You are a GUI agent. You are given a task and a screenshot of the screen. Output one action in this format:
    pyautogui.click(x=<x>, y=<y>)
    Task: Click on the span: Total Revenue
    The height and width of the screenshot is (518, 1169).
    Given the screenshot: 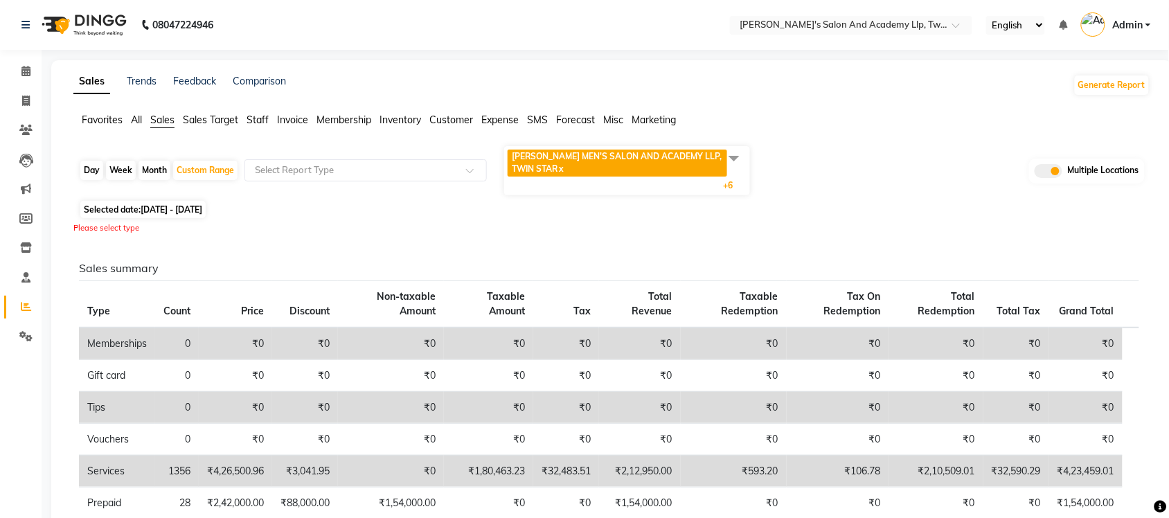 What is the action you would take?
    pyautogui.click(x=653, y=303)
    